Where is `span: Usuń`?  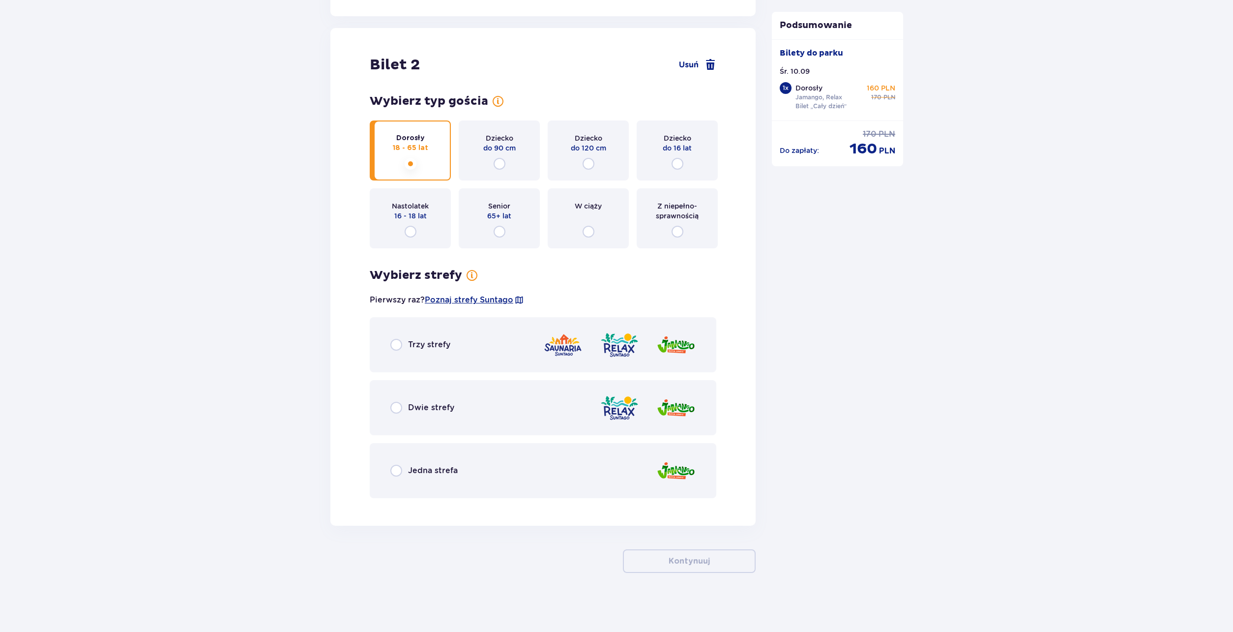 span: Usuń is located at coordinates (689, 65).